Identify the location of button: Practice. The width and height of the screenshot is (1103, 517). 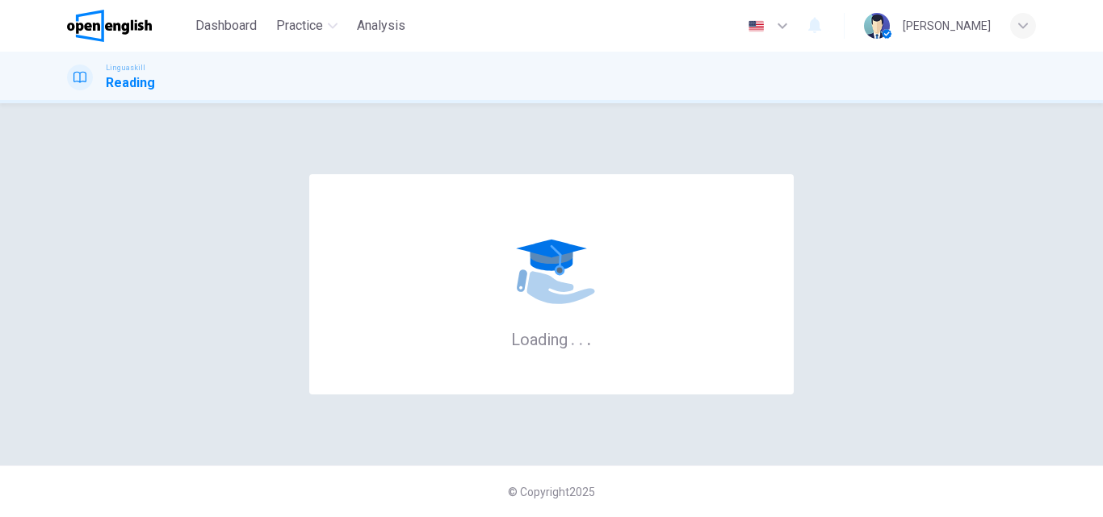
(307, 26).